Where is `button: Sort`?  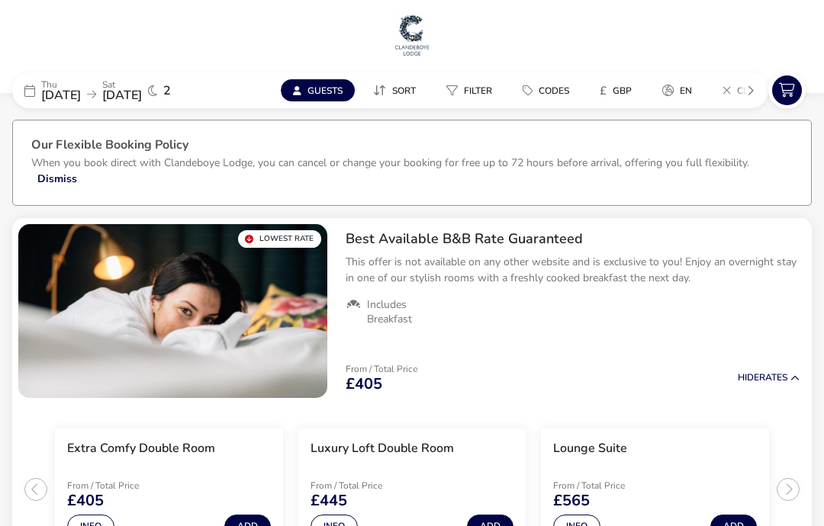
button: Sort is located at coordinates (394, 90).